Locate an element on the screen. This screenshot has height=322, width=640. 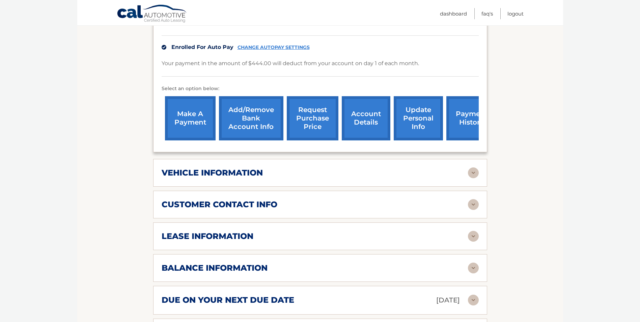
a: Logout is located at coordinates (516, 13).